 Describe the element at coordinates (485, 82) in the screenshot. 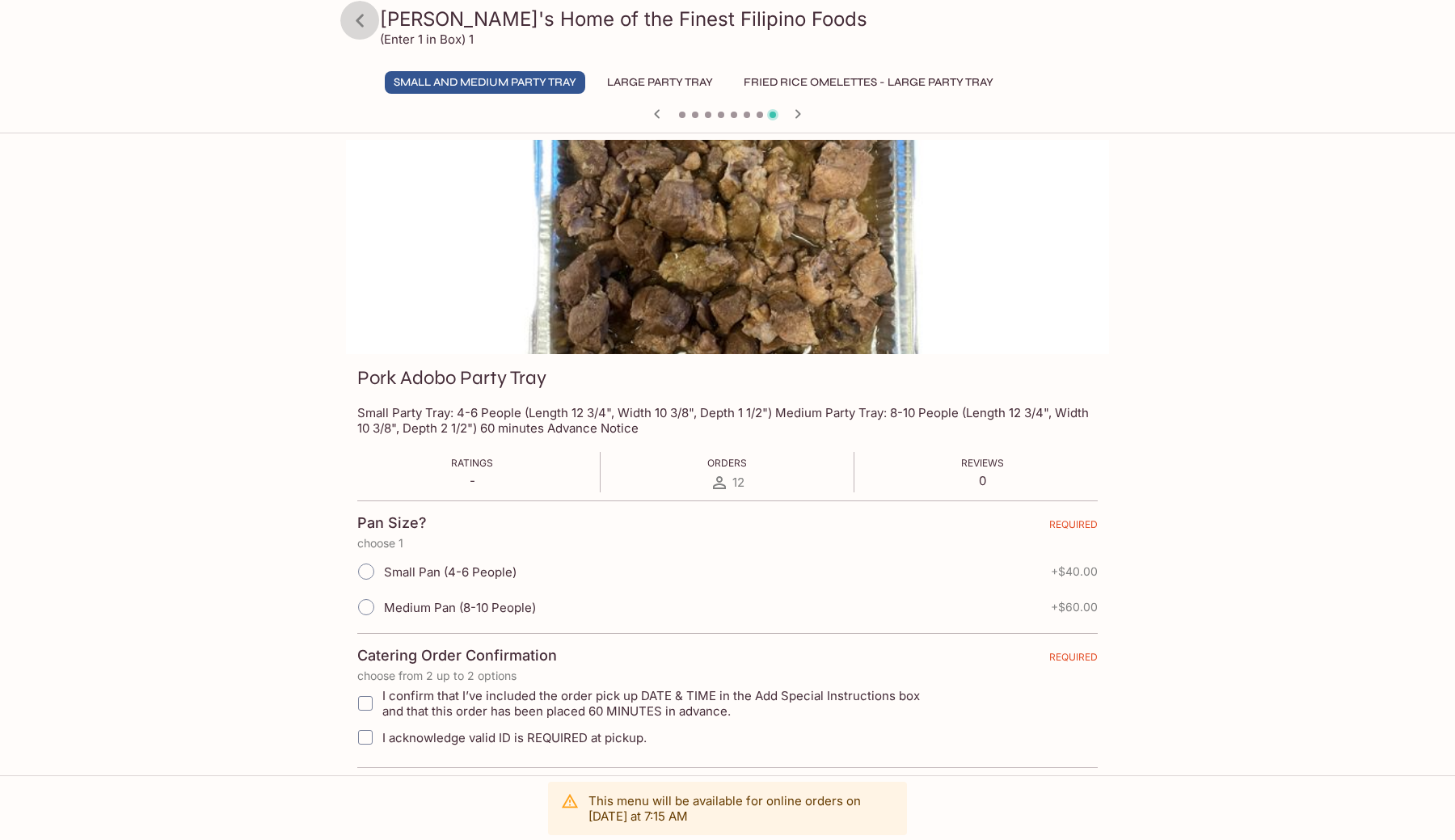

I see `button: Small and Medium Party Tray` at that location.